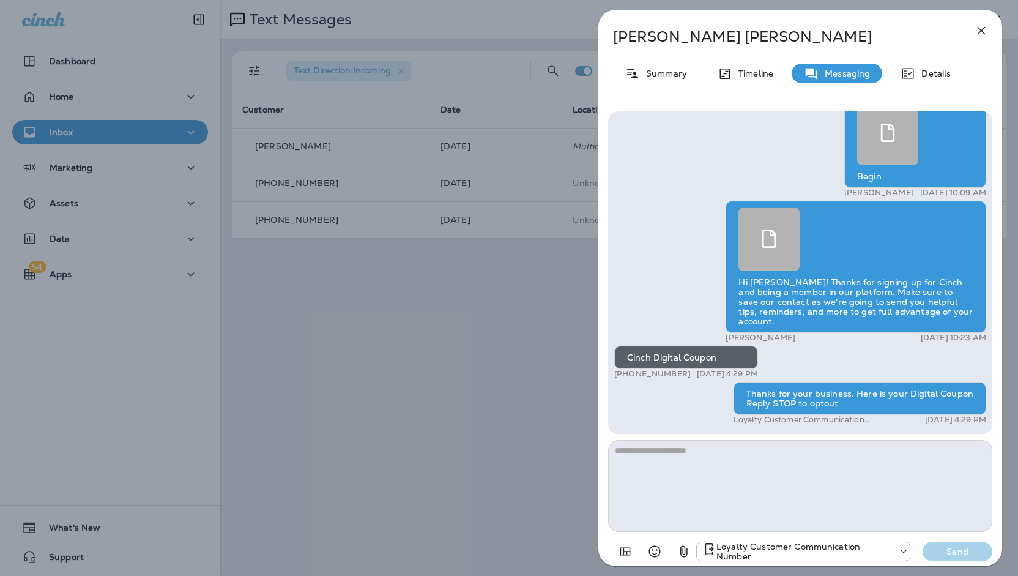 The height and width of the screenshot is (576, 1018). Describe the element at coordinates (654, 551) in the screenshot. I see `button: Select an emoji` at that location.